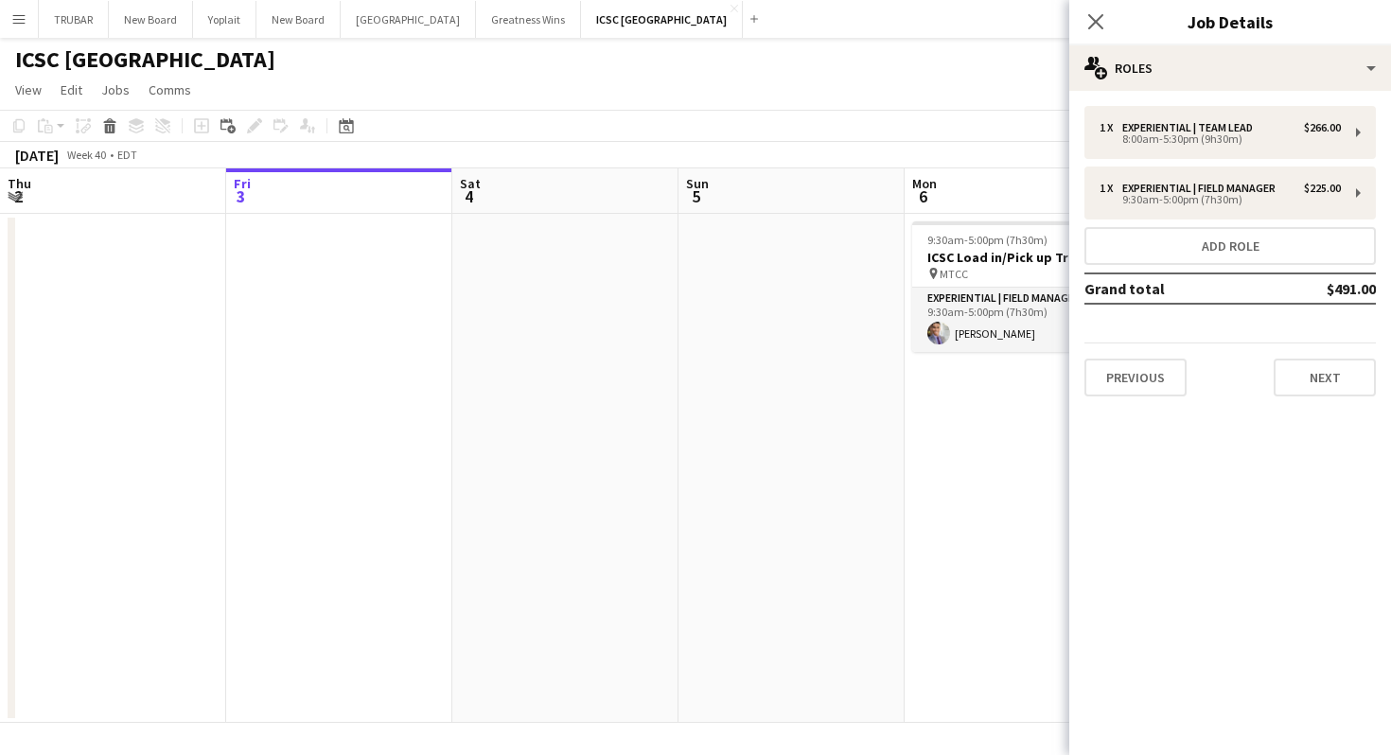 Image resolution: width=1391 pixels, height=755 pixels. I want to click on div: 9:30am-5:00pm (7h30m), so click(1220, 200).